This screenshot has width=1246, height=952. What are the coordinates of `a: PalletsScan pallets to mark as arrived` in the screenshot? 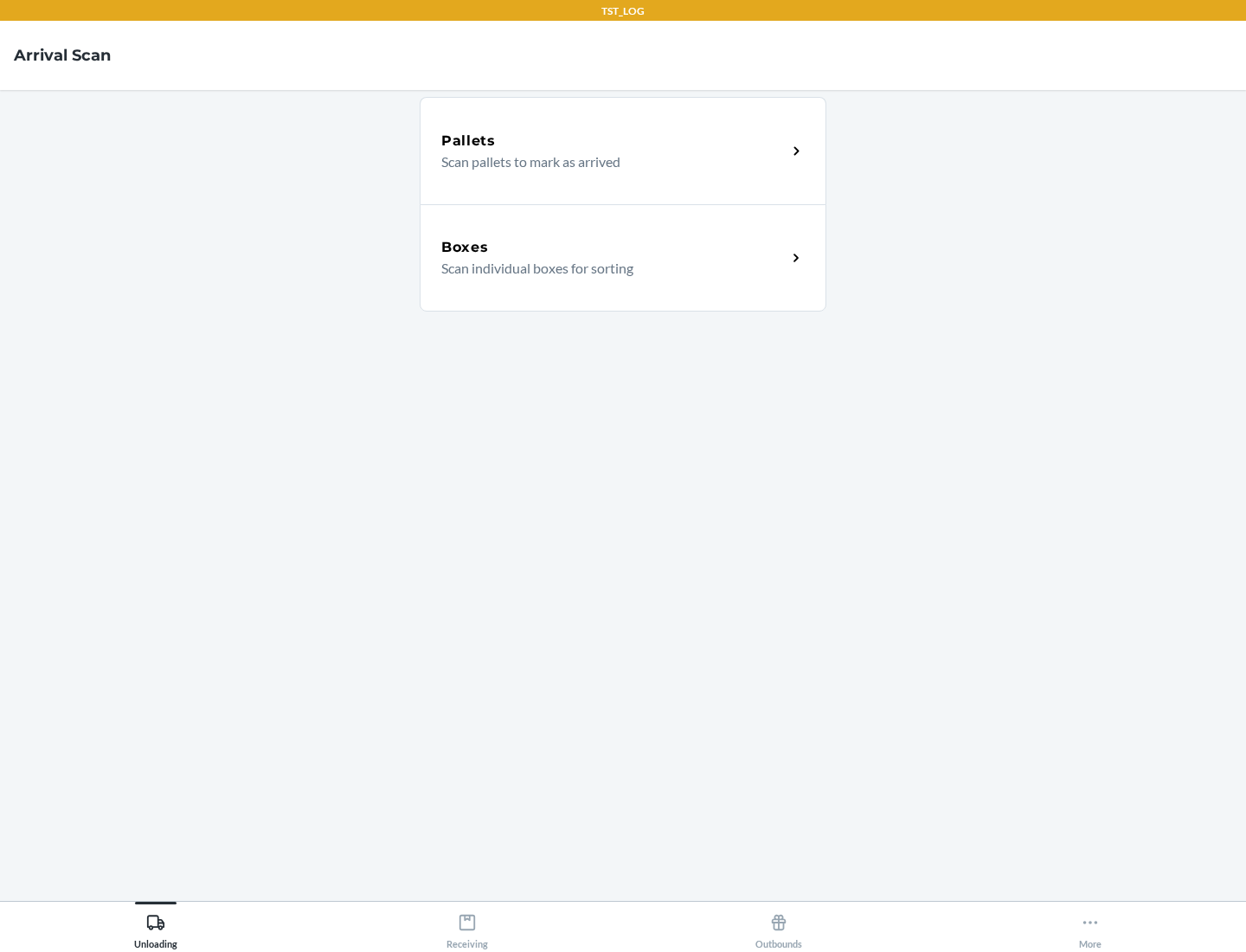 It's located at (623, 150).